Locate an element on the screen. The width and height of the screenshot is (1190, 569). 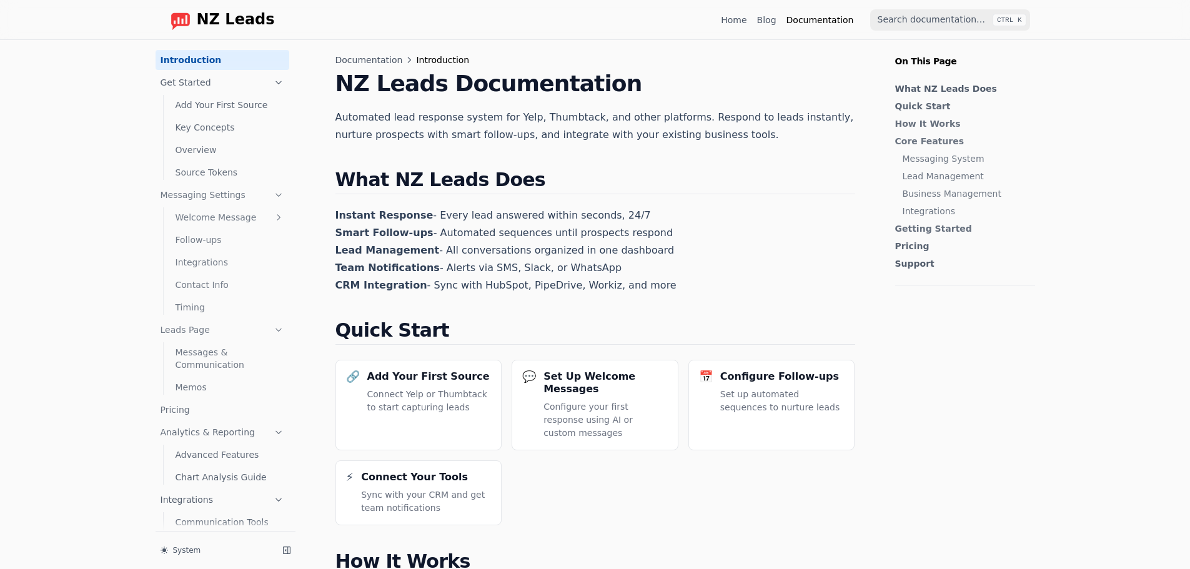
a: Timing is located at coordinates (230, 307).